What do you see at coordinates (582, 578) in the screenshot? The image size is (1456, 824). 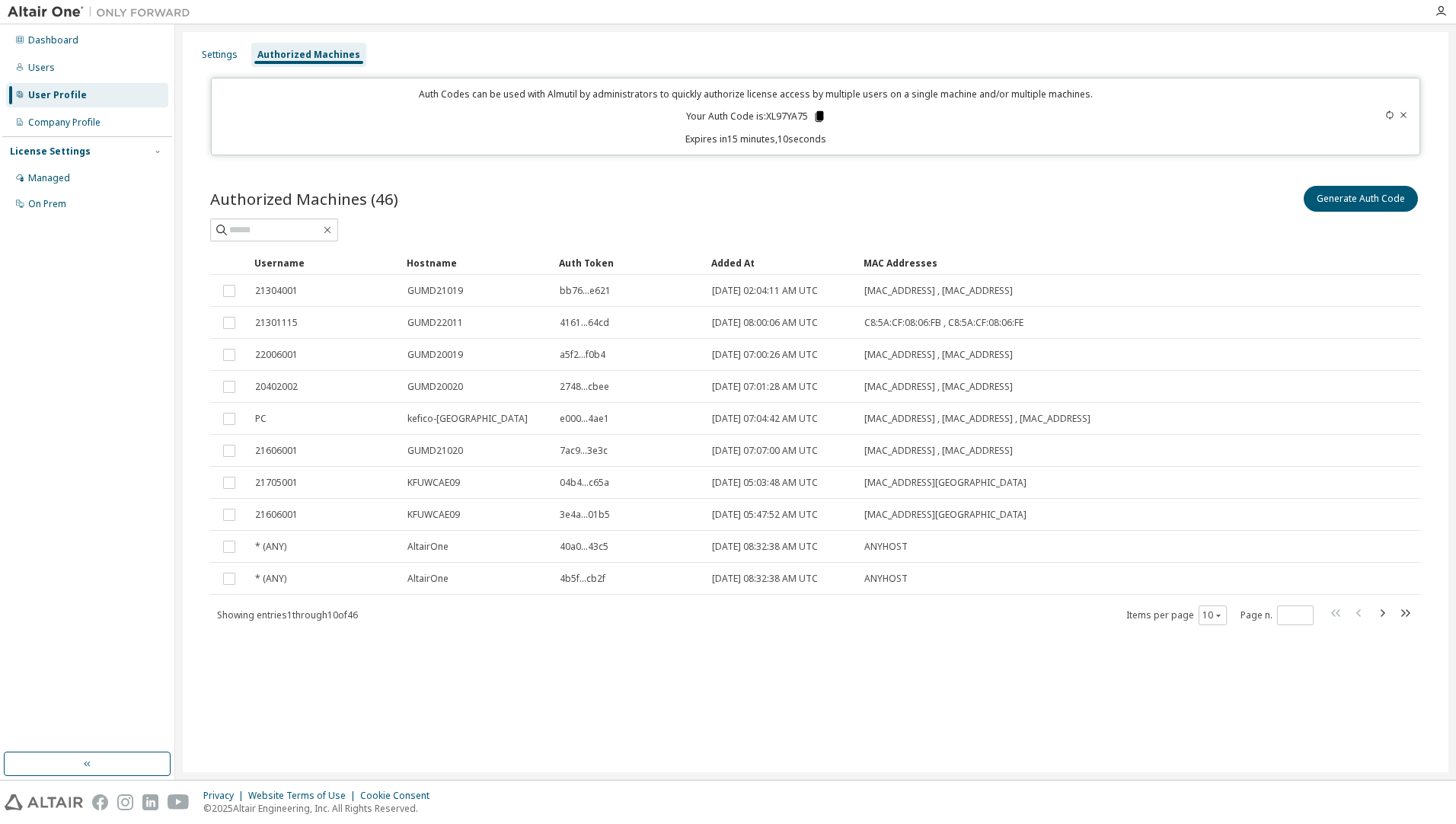 I see `span: 4b5f...cb2f` at bounding box center [582, 578].